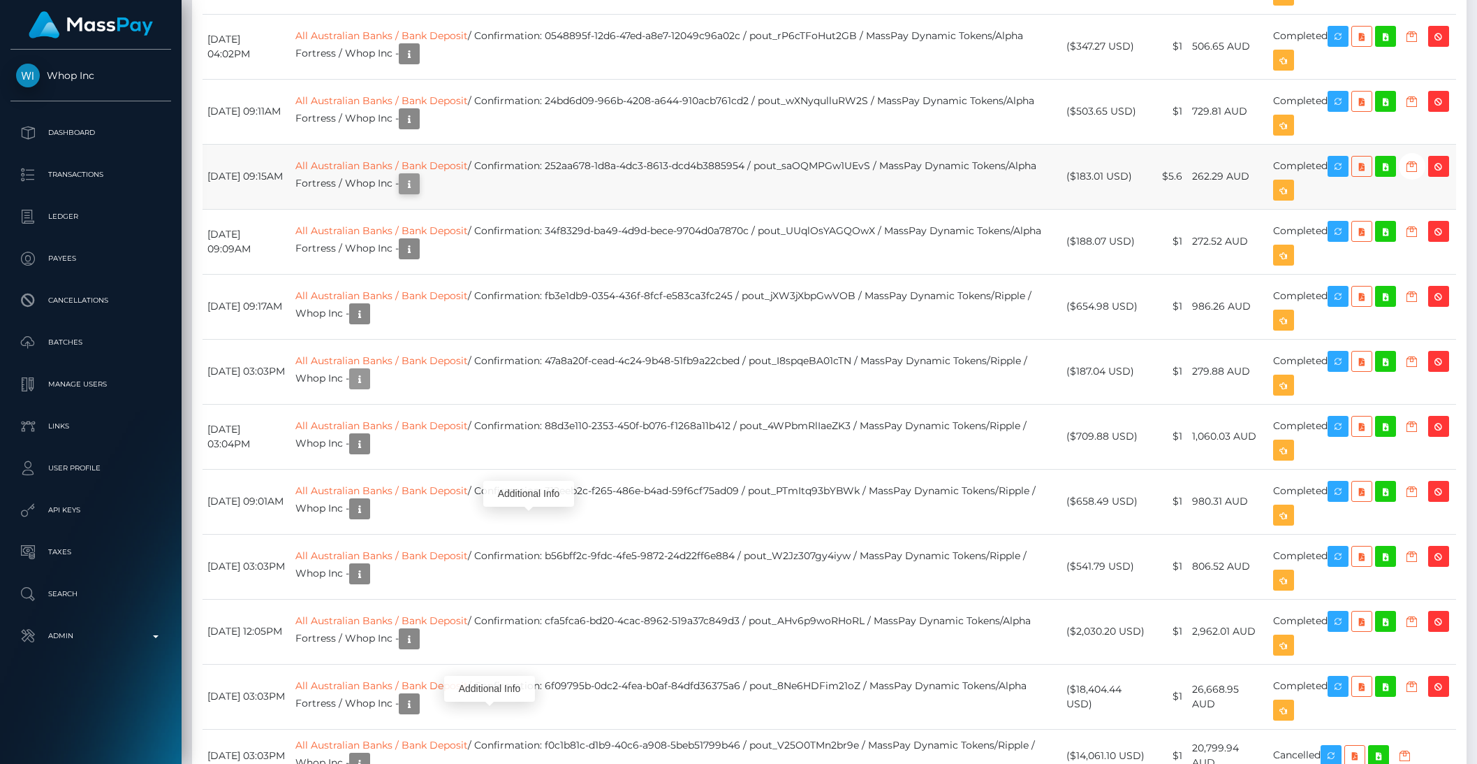 This screenshot has width=1477, height=764. I want to click on p: Cancellations, so click(91, 300).